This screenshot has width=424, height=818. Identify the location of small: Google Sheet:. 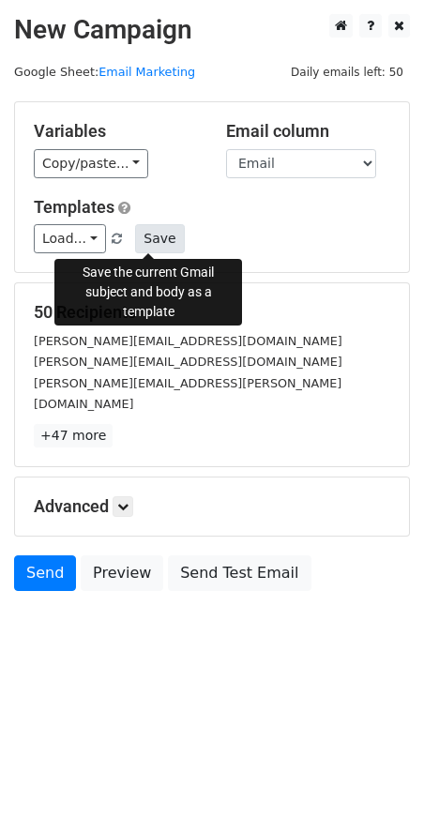
(104, 71).